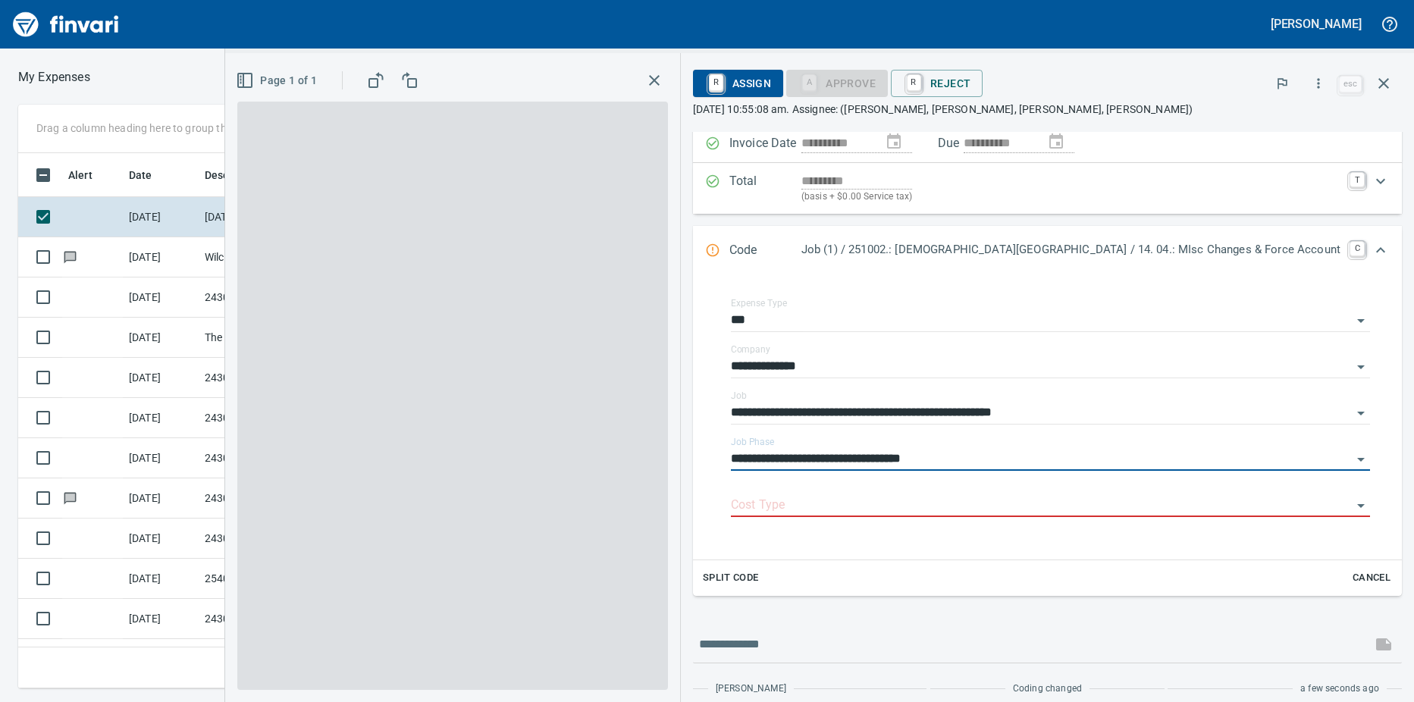 The image size is (1414, 702). I want to click on td: 243008.8152, so click(267, 418).